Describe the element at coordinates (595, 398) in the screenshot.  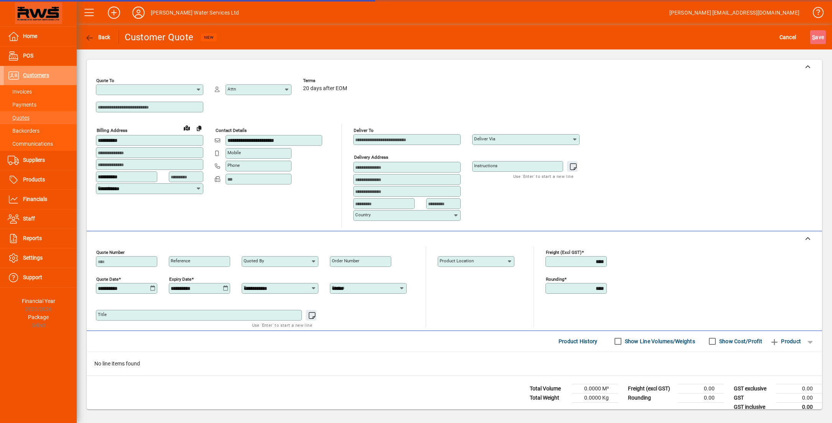
I see `td: 0.0000 Kg` at that location.